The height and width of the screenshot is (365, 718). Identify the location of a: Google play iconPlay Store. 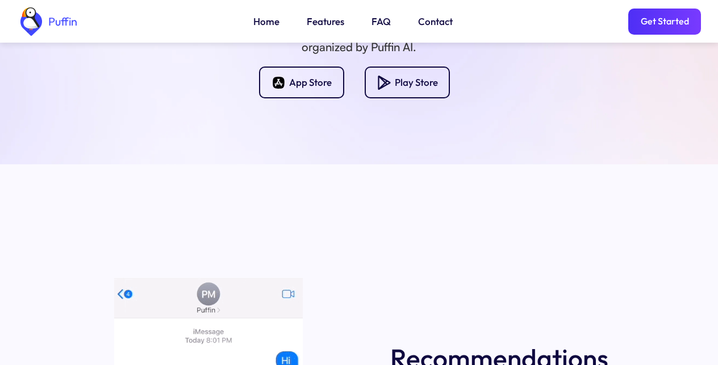
(412, 82).